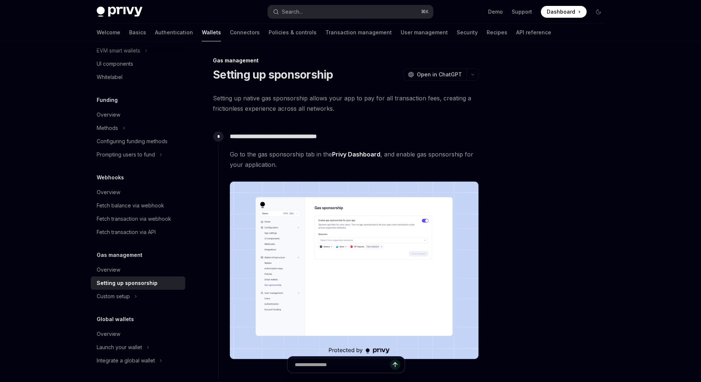  Describe the element at coordinates (138, 155) in the screenshot. I see `button: Prompting users to fund` at that location.